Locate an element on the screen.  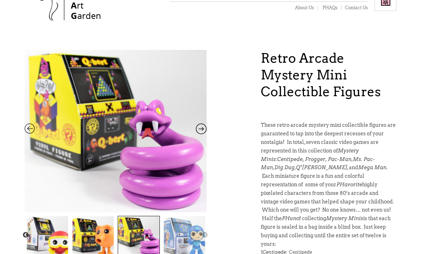
a: Contact Us is located at coordinates (355, 8).